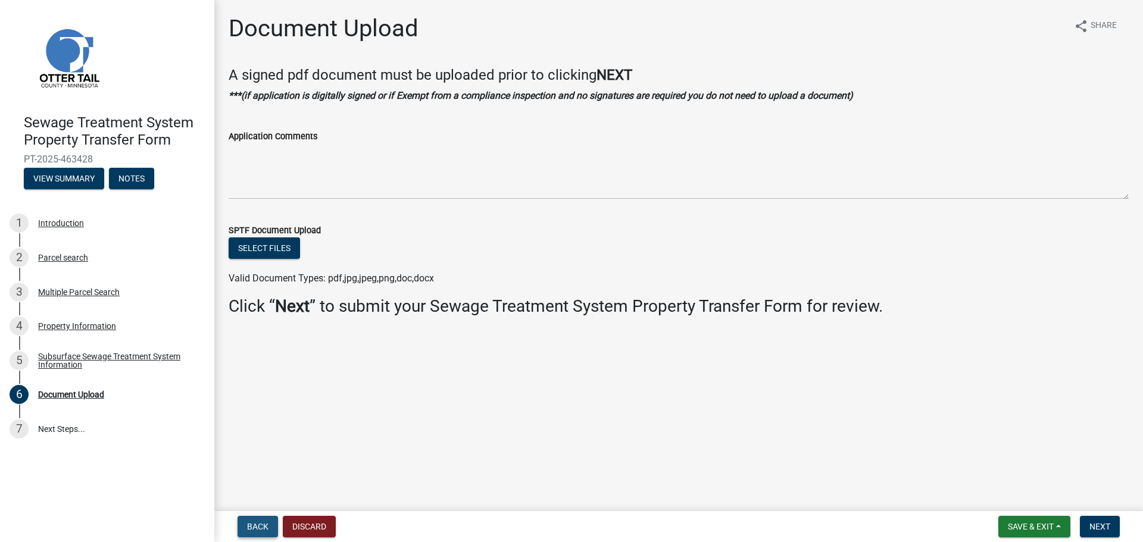  I want to click on div: Subsurface Sewage Treatment System Information, so click(117, 361).